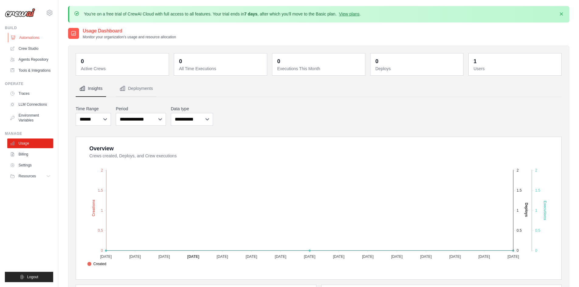 The height and width of the screenshot is (287, 579). I want to click on h2: Usage Dashboard, so click(129, 31).